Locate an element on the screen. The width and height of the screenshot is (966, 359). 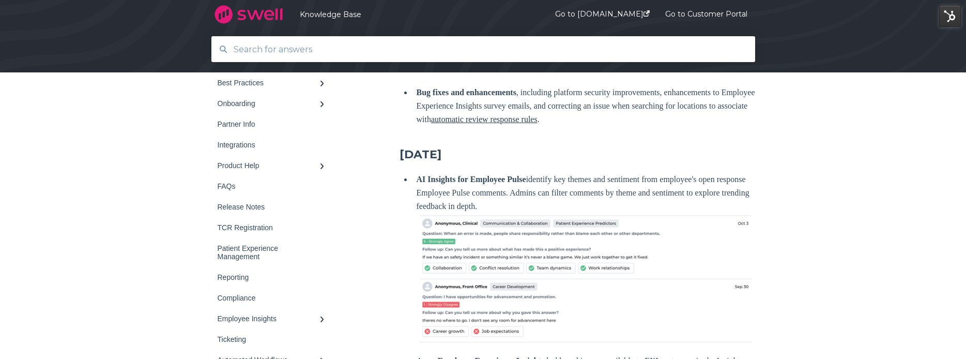
strong: AI Insights for Employee Pulse is located at coordinates (471, 179).